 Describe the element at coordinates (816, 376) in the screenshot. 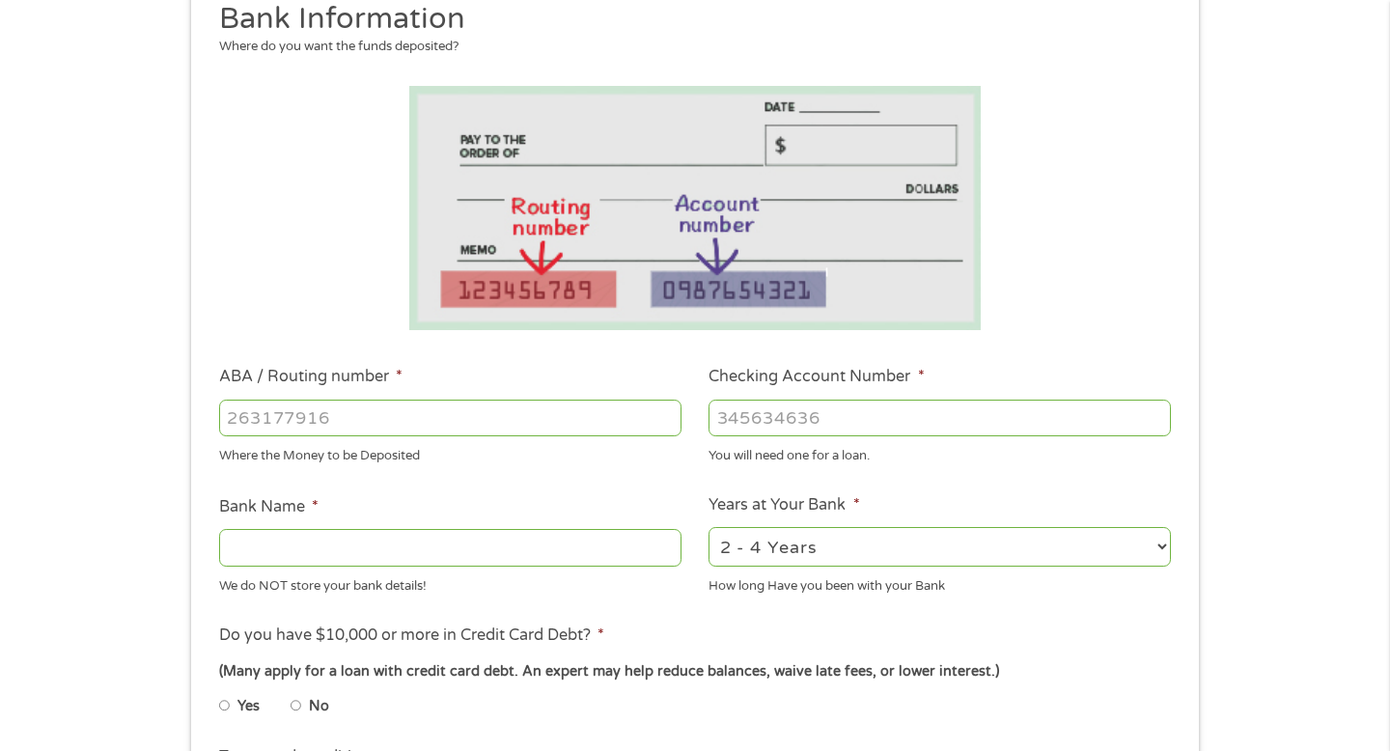

I see `label: Checking Account Number` at that location.